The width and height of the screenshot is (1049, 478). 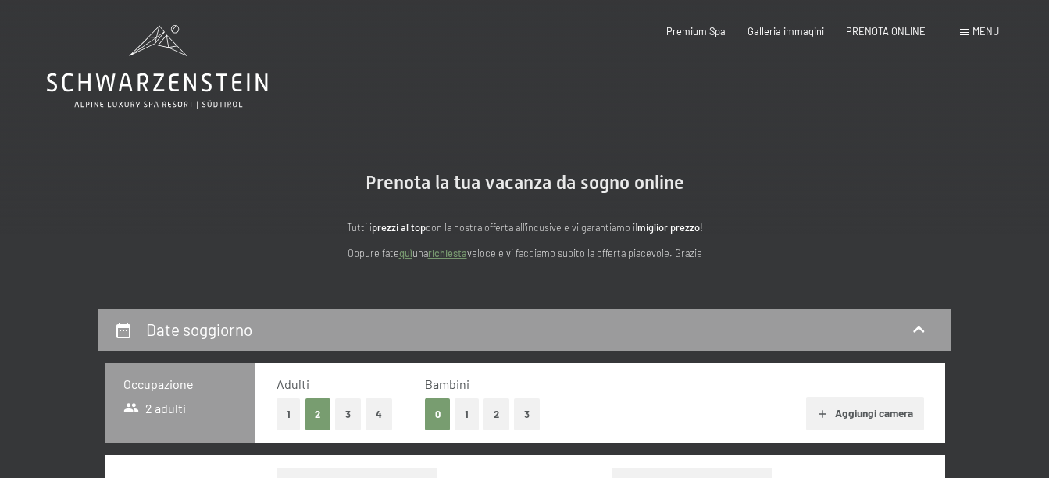 What do you see at coordinates (669, 227) in the screenshot?
I see `strong: miglior prezzo` at bounding box center [669, 227].